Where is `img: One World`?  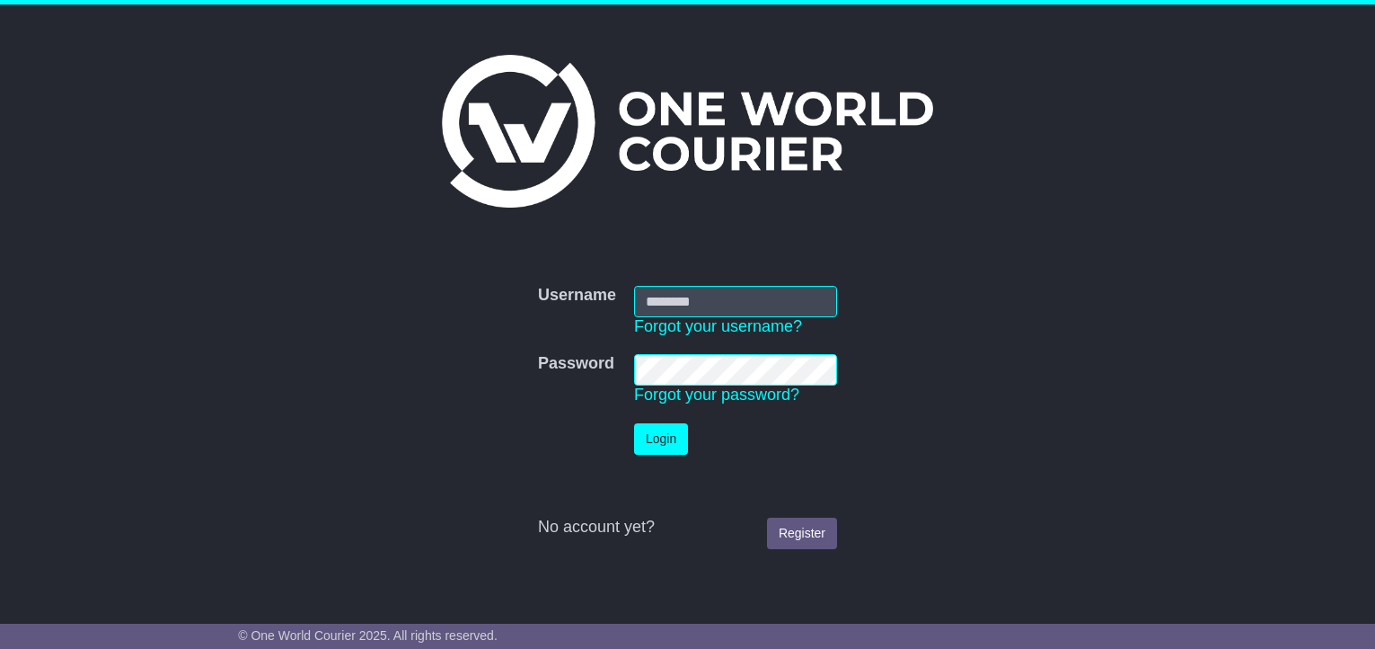 img: One World is located at coordinates (687, 131).